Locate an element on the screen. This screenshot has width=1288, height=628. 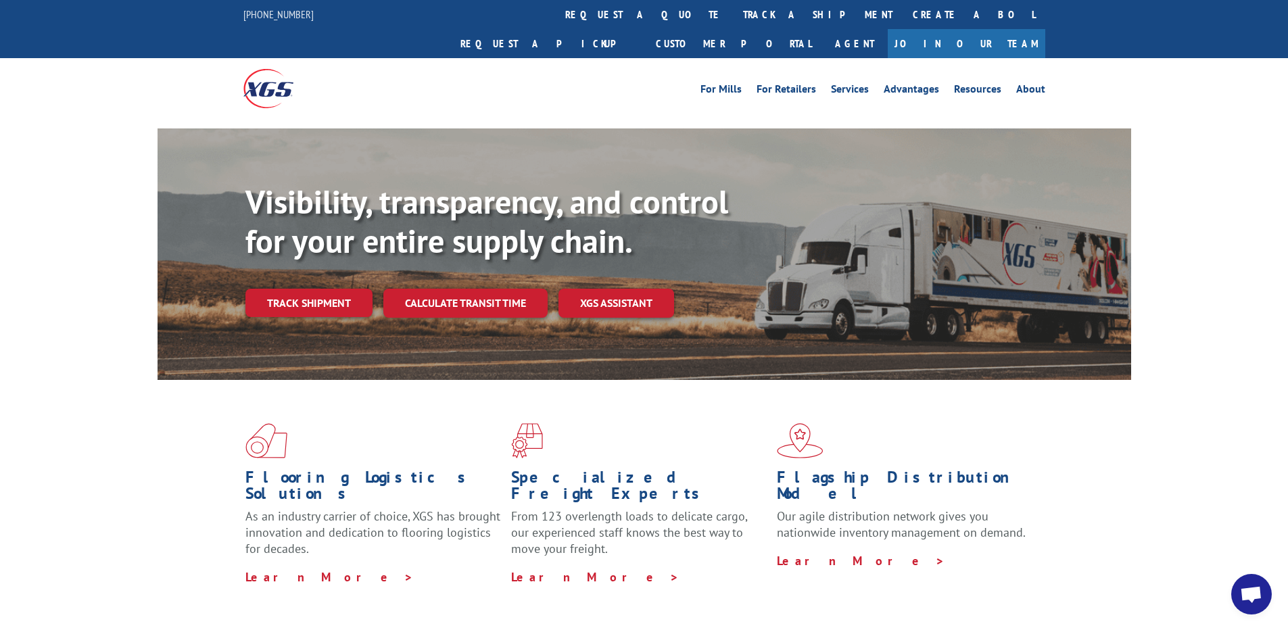
a: XGS ASSISTANT is located at coordinates (616, 303).